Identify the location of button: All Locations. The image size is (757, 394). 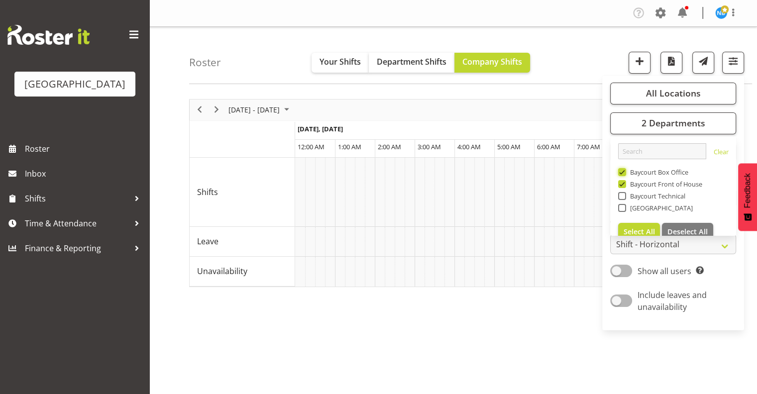
(673, 94).